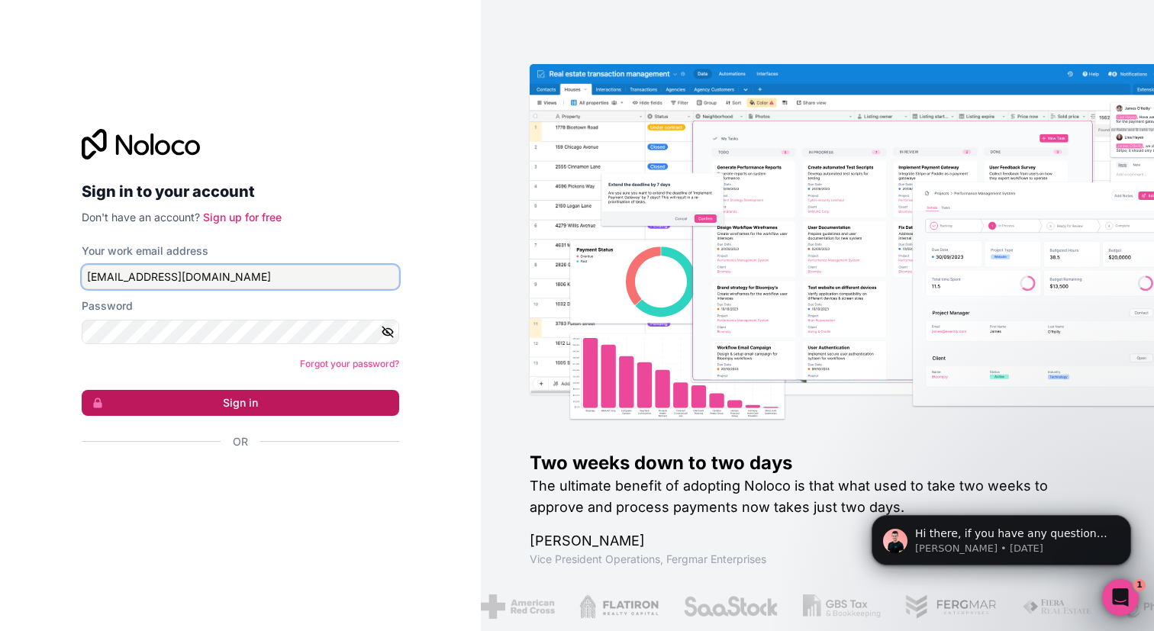  Describe the element at coordinates (818, 560) in the screenshot. I see `h1: Vice President Operations , Fergmar Enterprises` at that location.